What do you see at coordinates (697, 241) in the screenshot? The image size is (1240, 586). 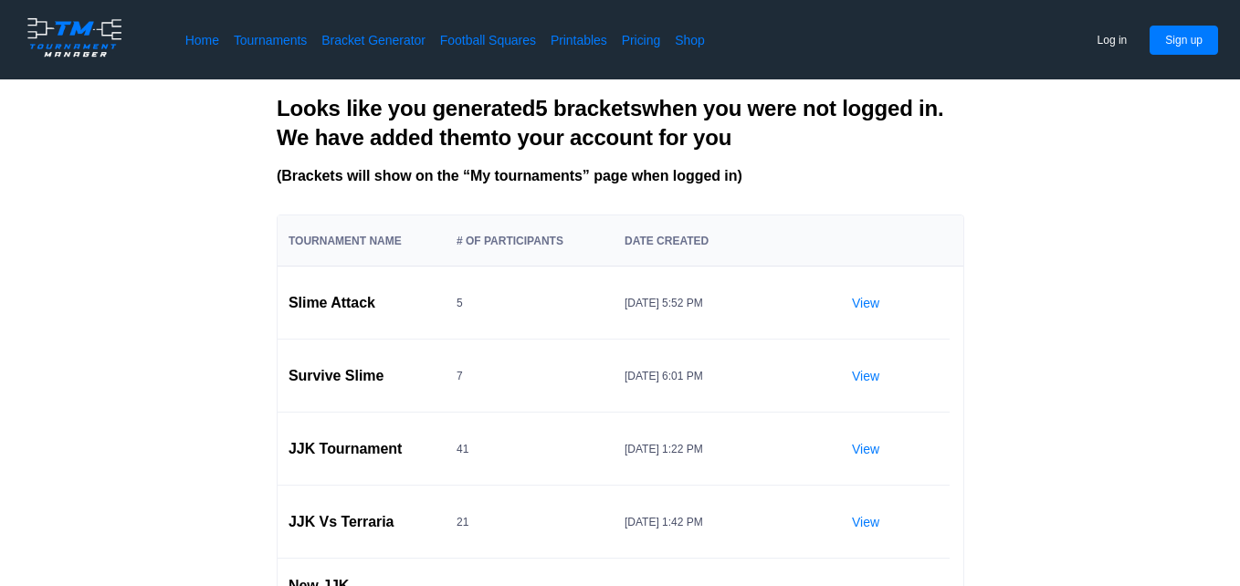 I see `div: Date Created` at bounding box center [697, 241].